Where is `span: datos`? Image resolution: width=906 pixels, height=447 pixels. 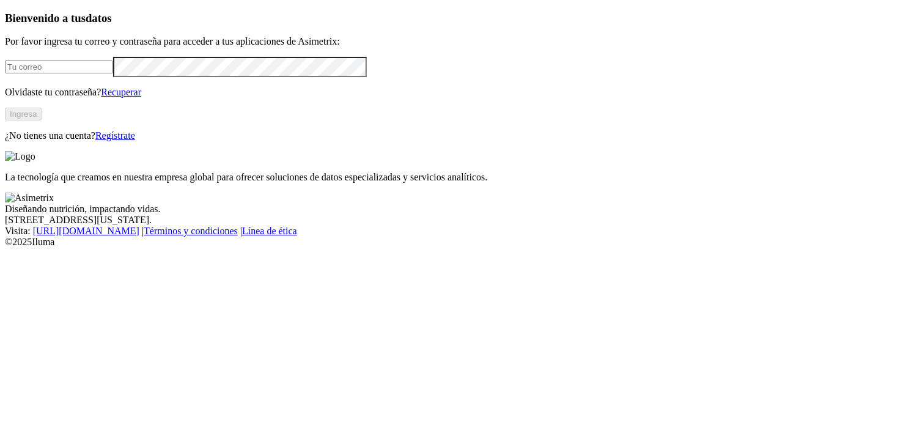
span: datos is located at coordinates (98, 18).